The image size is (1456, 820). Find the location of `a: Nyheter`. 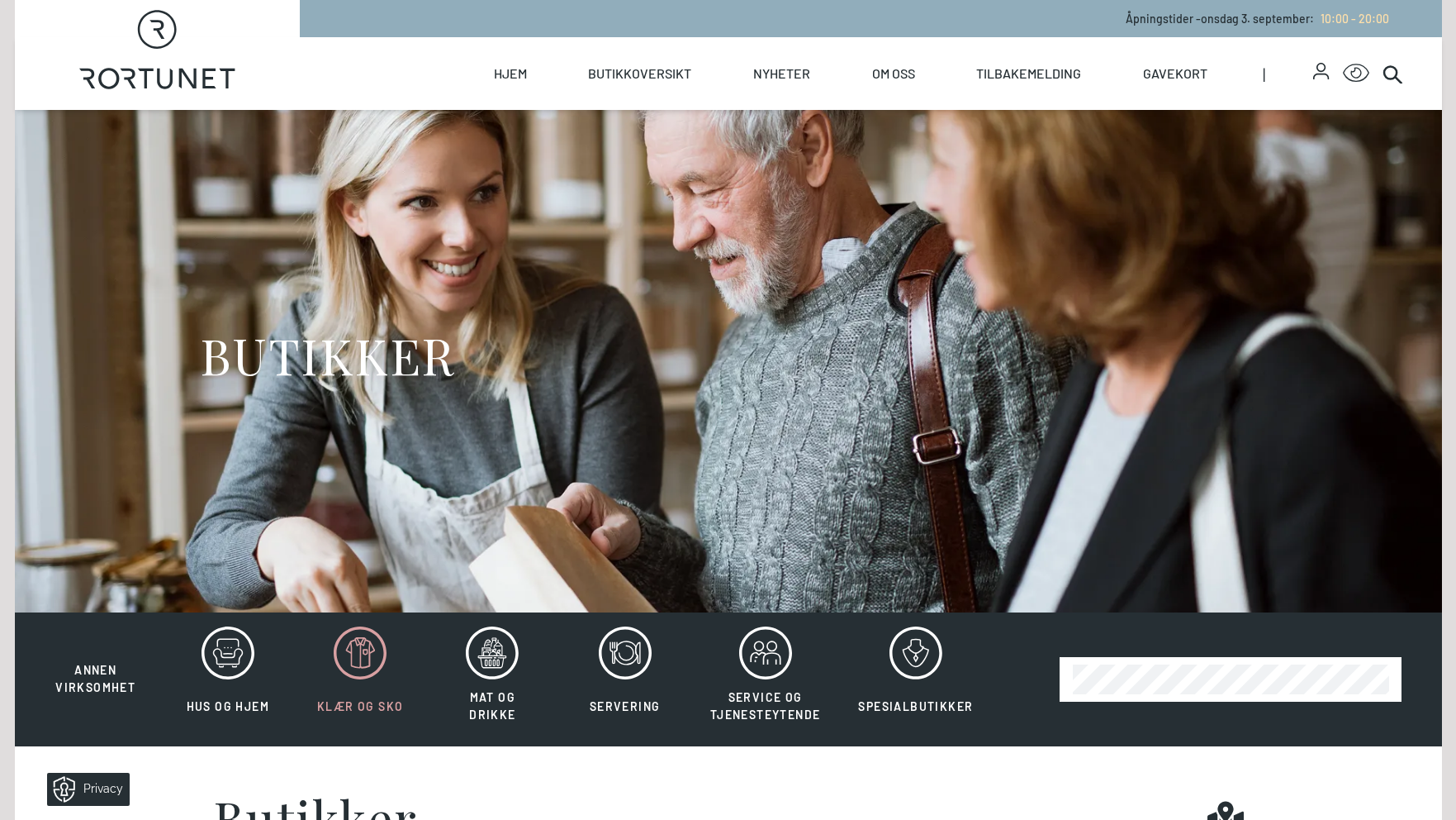

a: Nyheter is located at coordinates (781, 74).